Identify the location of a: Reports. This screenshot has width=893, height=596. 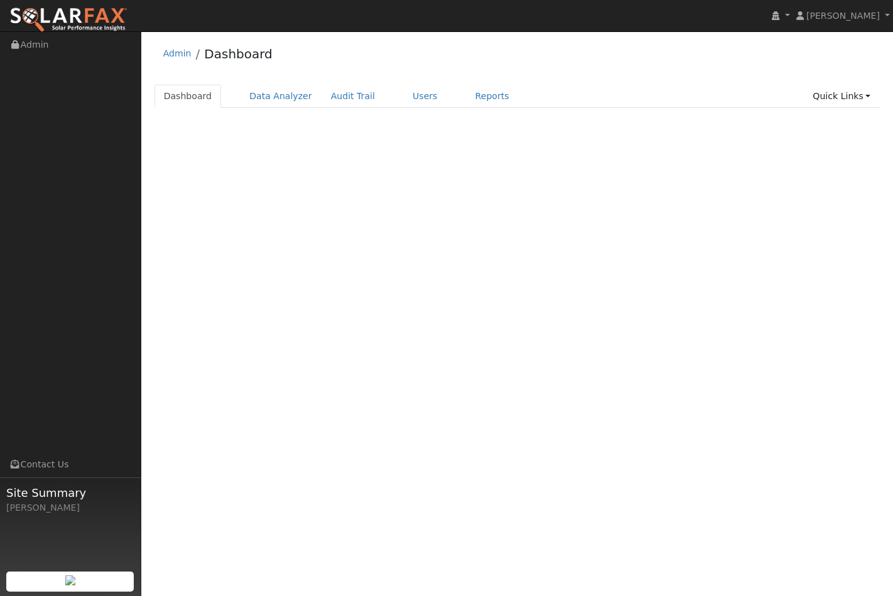
(492, 96).